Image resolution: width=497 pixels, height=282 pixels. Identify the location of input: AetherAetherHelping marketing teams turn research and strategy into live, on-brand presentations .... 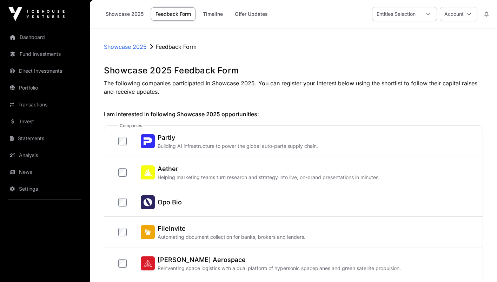
(123, 172).